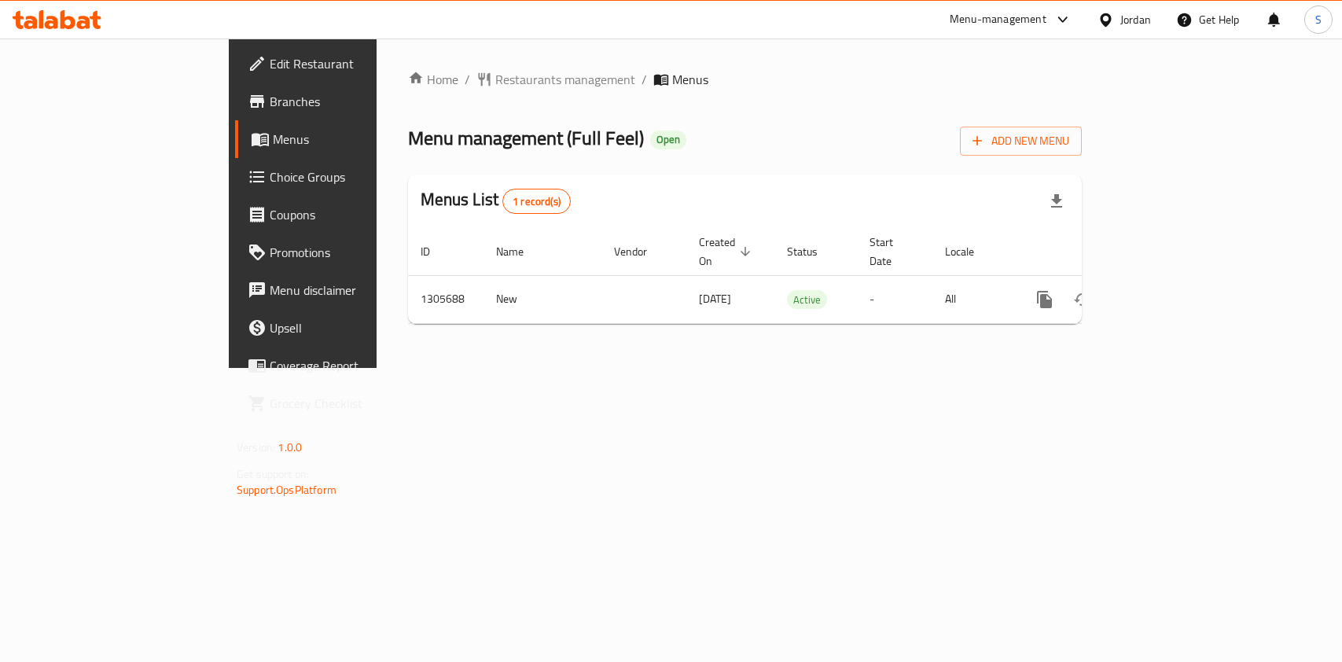 Image resolution: width=1342 pixels, height=662 pixels. Describe the element at coordinates (1318, 20) in the screenshot. I see `span: S` at that location.